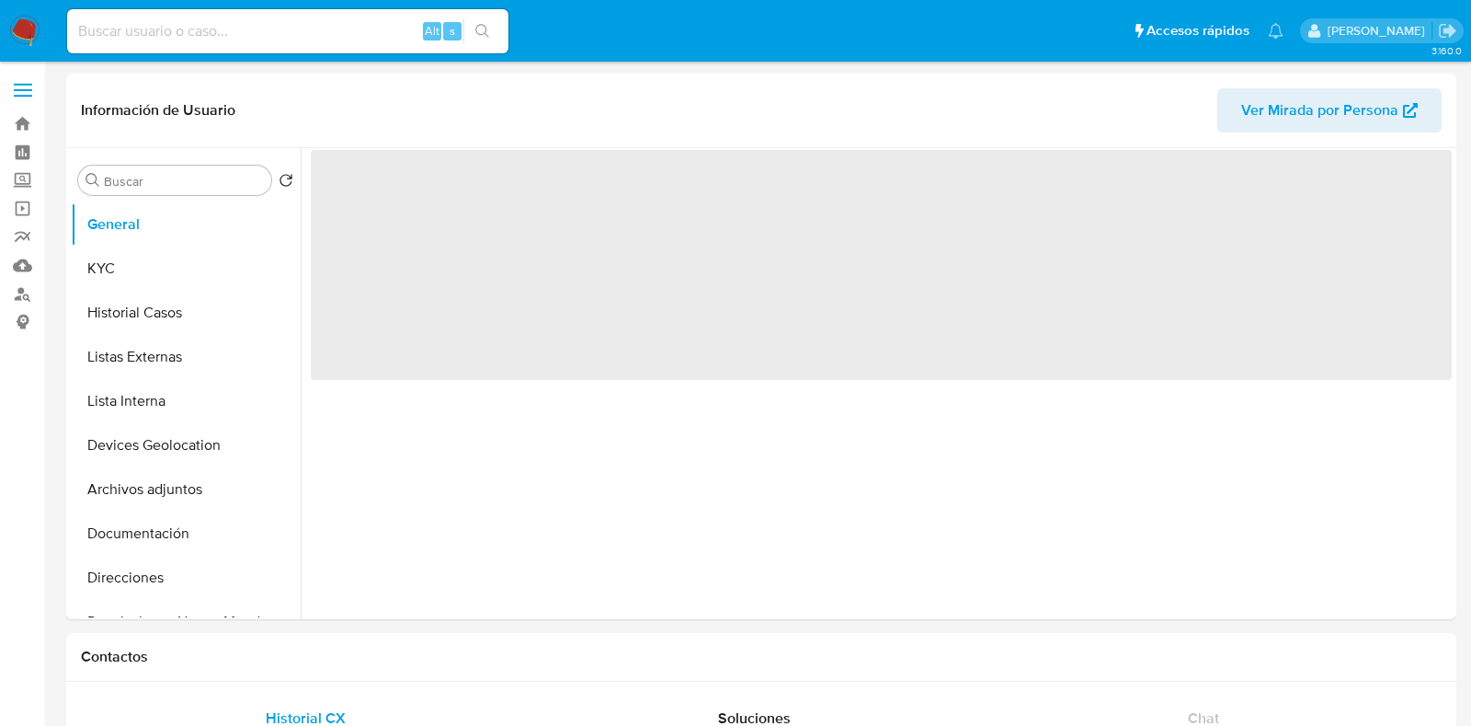  I want to click on a: Notificaciones, so click(1275, 30).